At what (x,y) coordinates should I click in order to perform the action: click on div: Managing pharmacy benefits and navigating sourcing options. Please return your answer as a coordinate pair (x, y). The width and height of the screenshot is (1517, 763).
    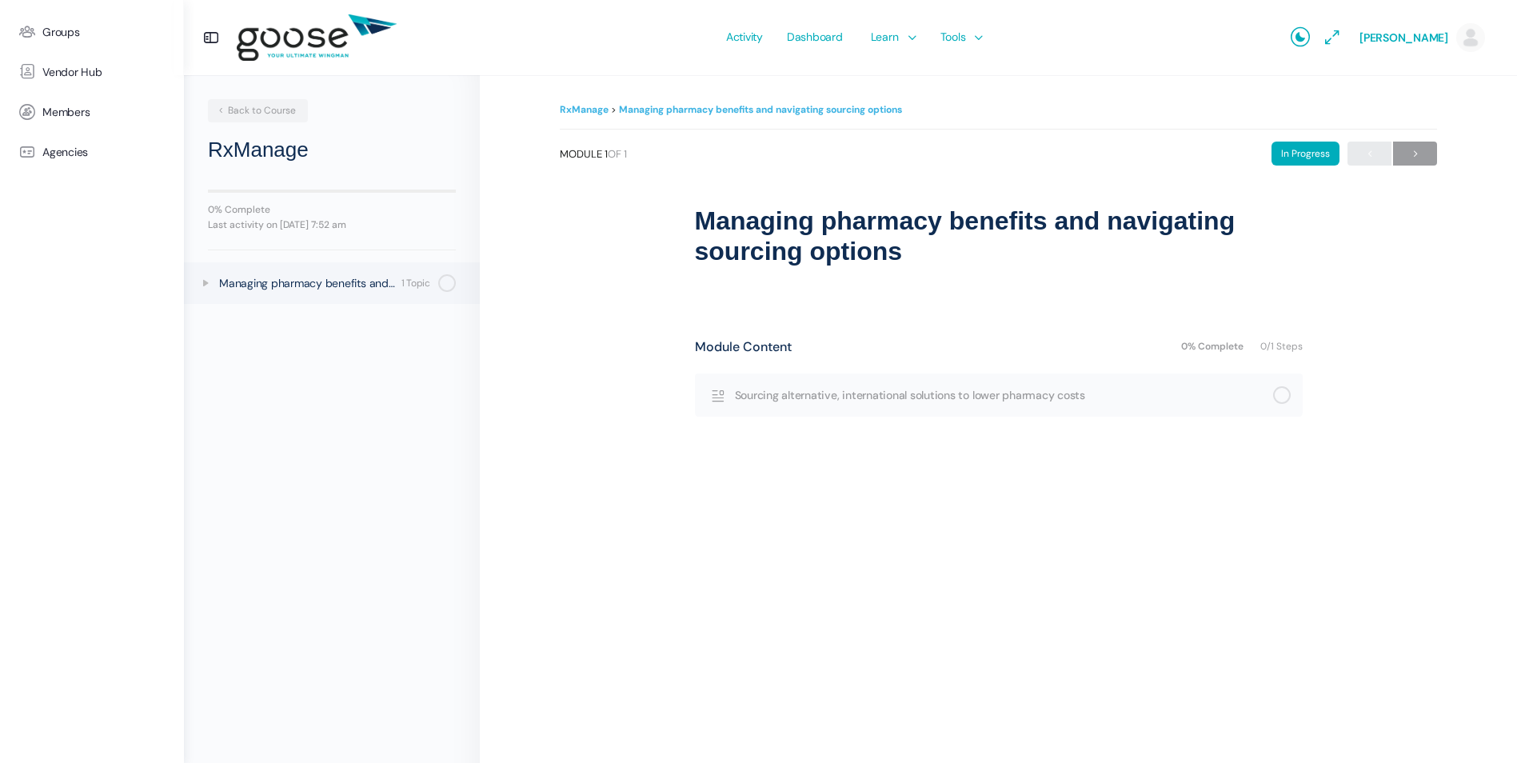
    Looking at the image, I should click on (308, 283).